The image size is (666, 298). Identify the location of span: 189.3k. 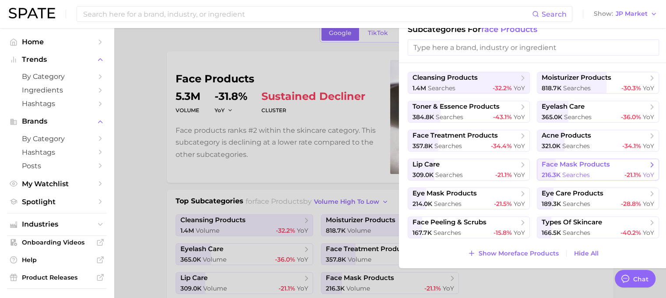
(552, 204).